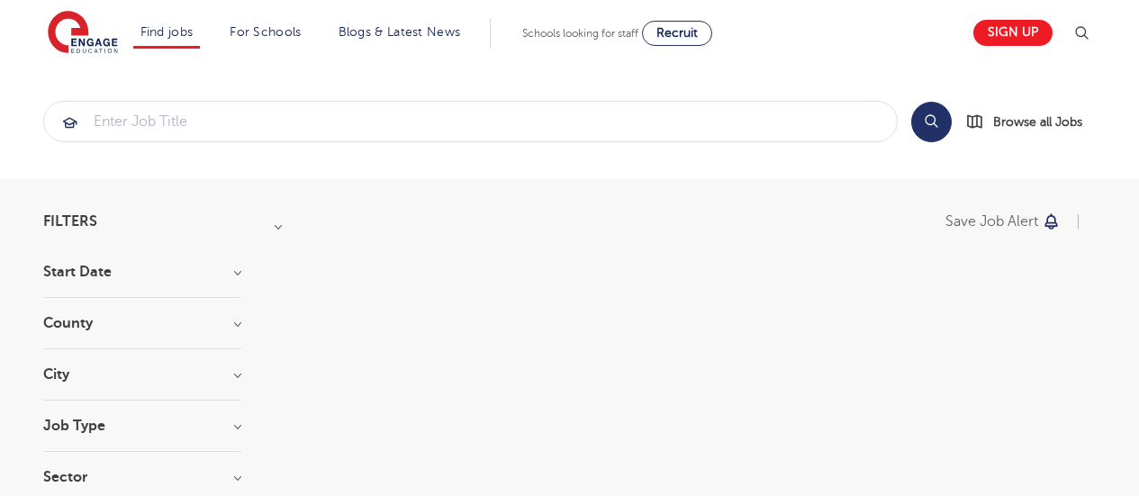 This screenshot has height=496, width=1139. Describe the element at coordinates (470, 122) in the screenshot. I see `div: Submit` at that location.